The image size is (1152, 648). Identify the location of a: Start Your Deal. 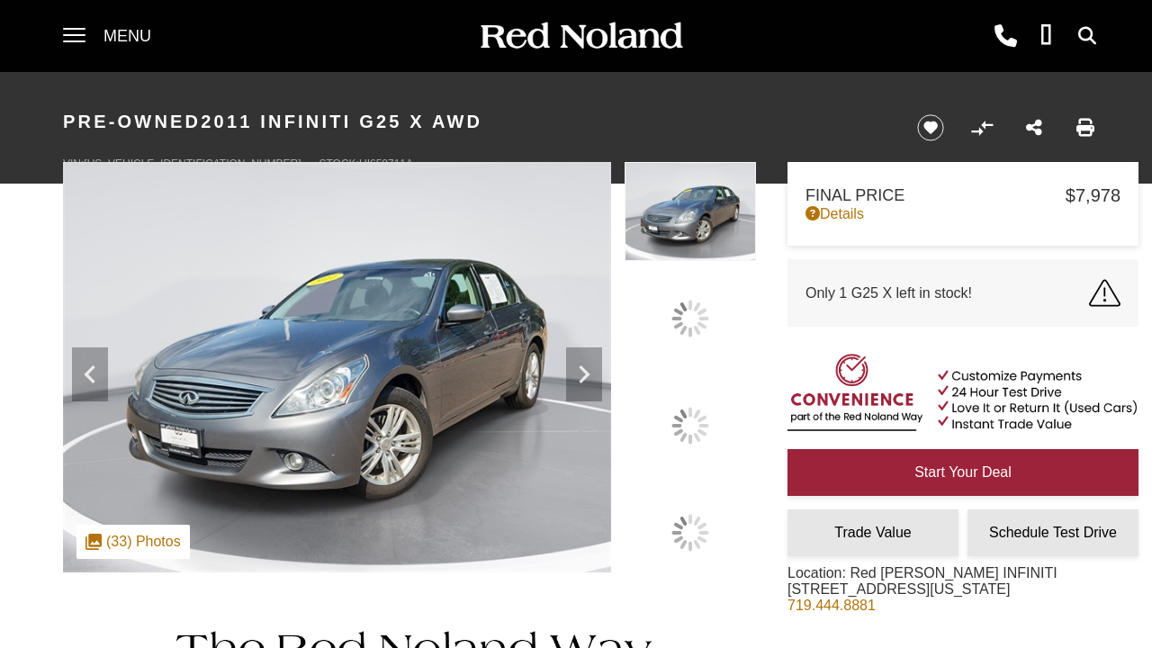
(963, 473).